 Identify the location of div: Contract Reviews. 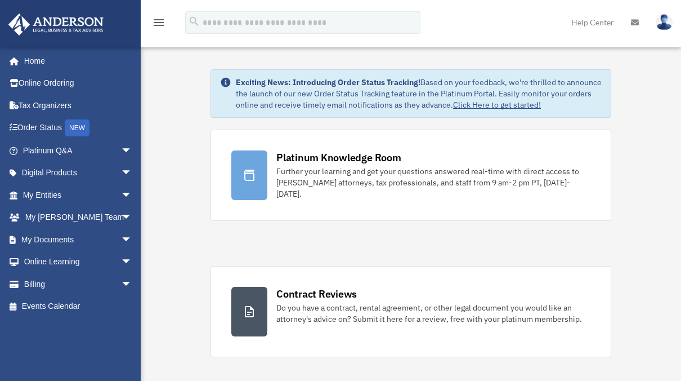
(317, 293).